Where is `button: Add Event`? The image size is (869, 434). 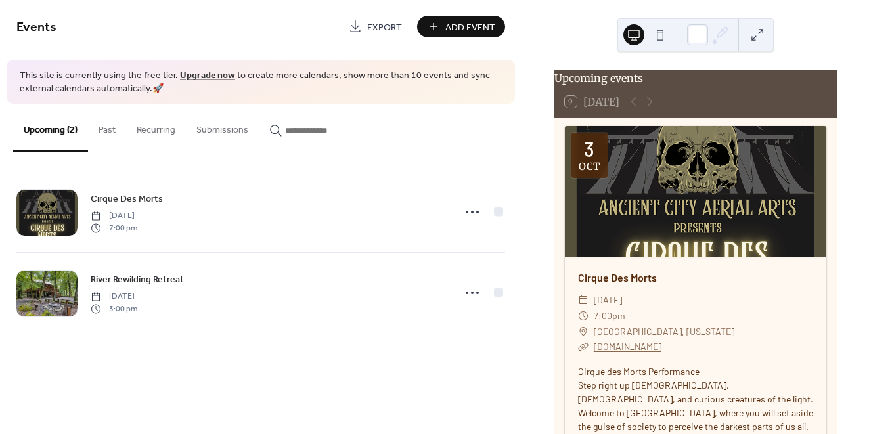 button: Add Event is located at coordinates (461, 26).